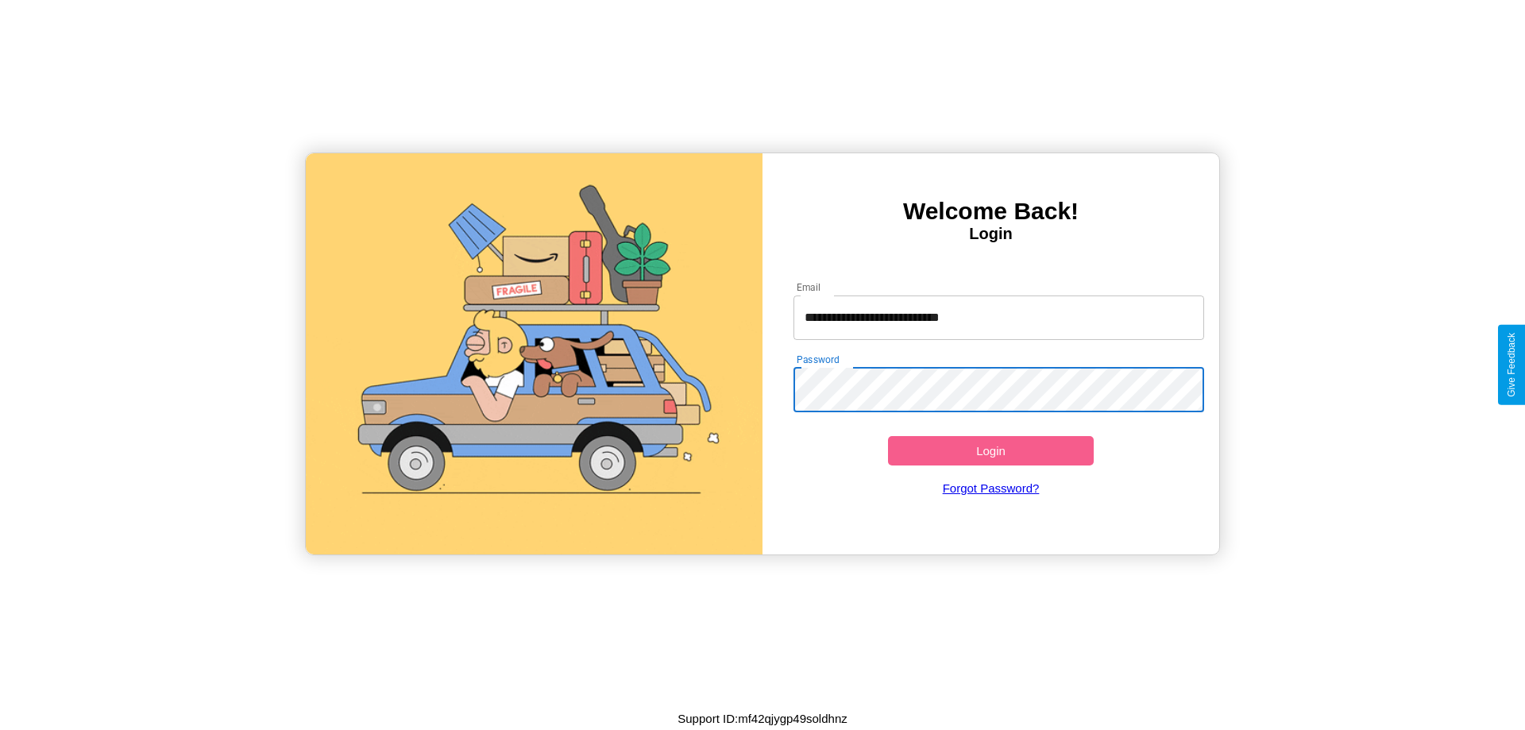 The height and width of the screenshot is (730, 1525). I want to click on a: Forgot Password?, so click(991, 488).